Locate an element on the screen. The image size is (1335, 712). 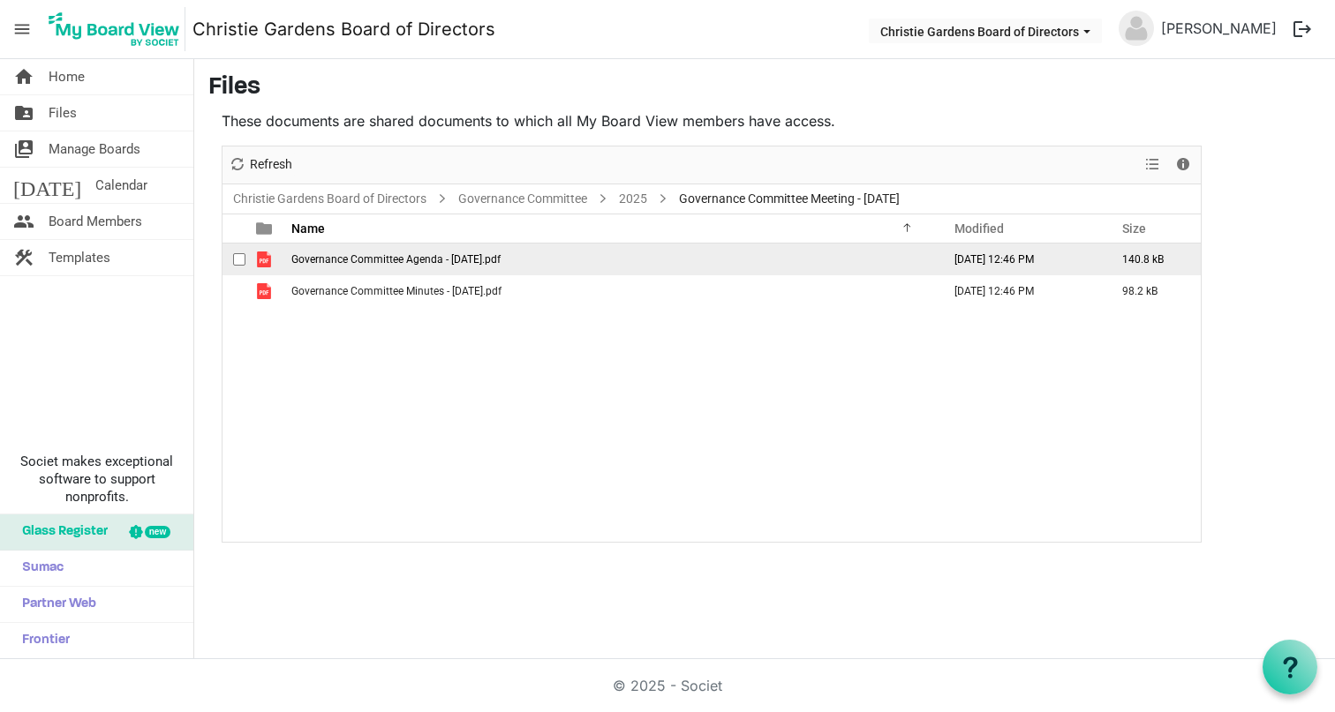
div: Details is located at coordinates (1183, 165).